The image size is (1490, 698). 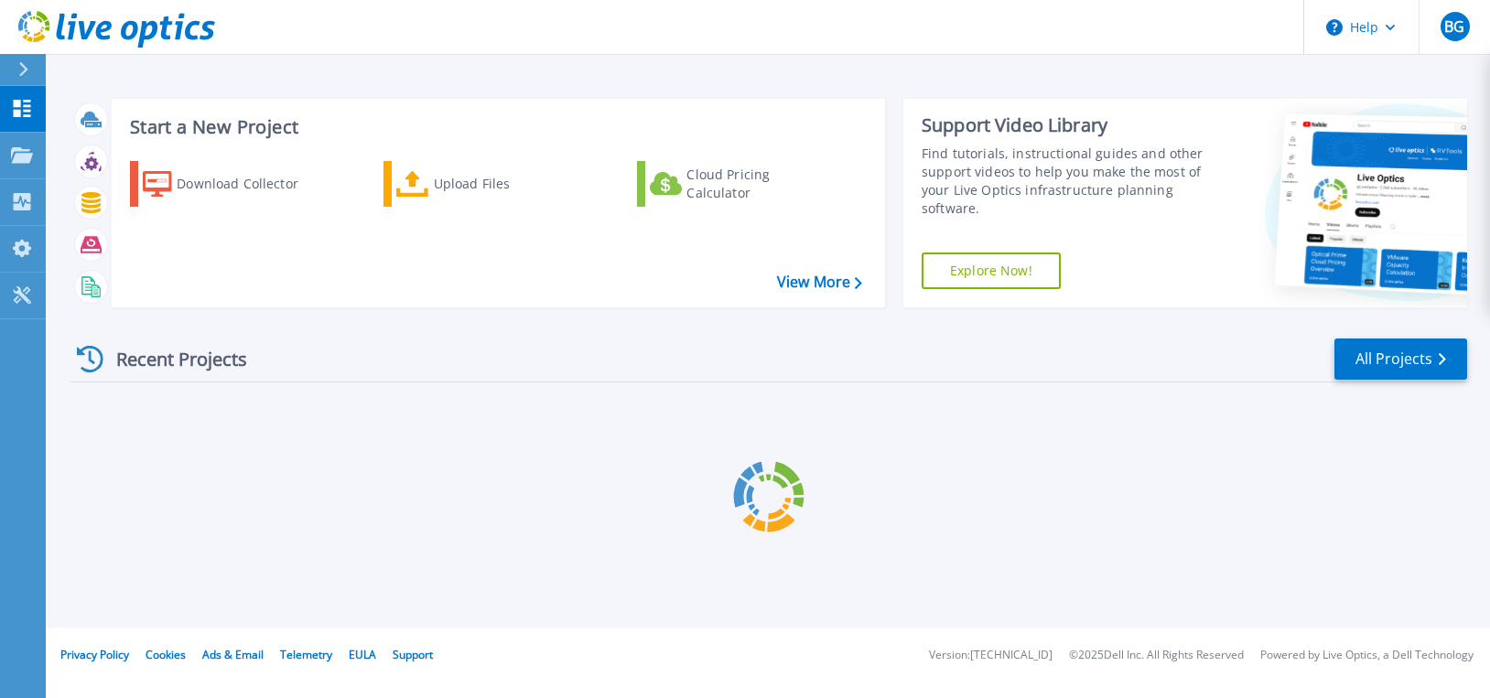 What do you see at coordinates (1063, 181) in the screenshot?
I see `div: Find tutorials, instructional guides and other support videos to help you make the most of your L...` at bounding box center [1063, 181].